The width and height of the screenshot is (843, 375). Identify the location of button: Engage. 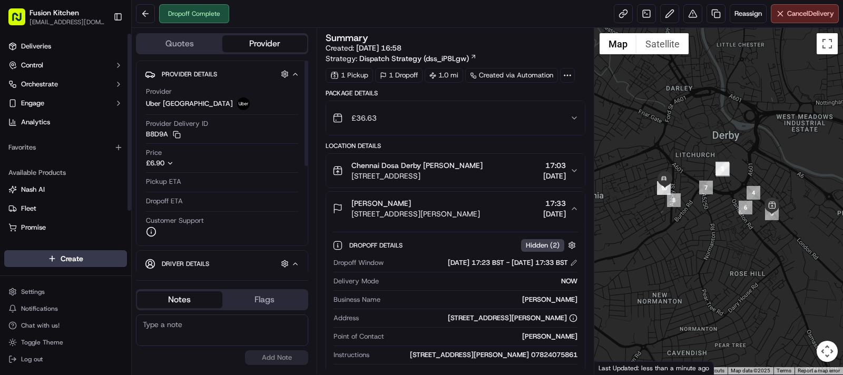
(65, 103).